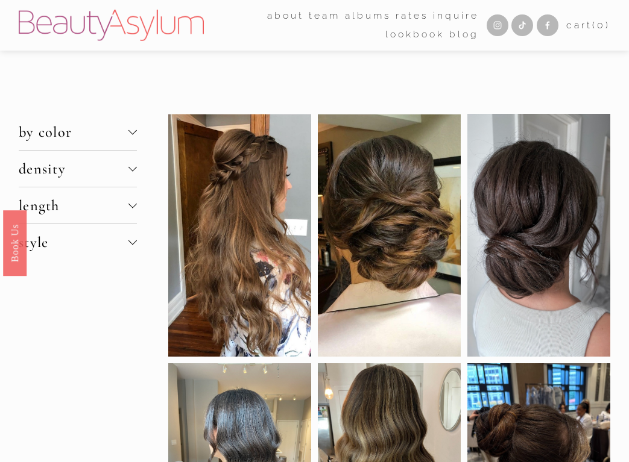 The image size is (629, 462). Describe the element at coordinates (588, 25) in the screenshot. I see `a: Cart(0)` at that location.